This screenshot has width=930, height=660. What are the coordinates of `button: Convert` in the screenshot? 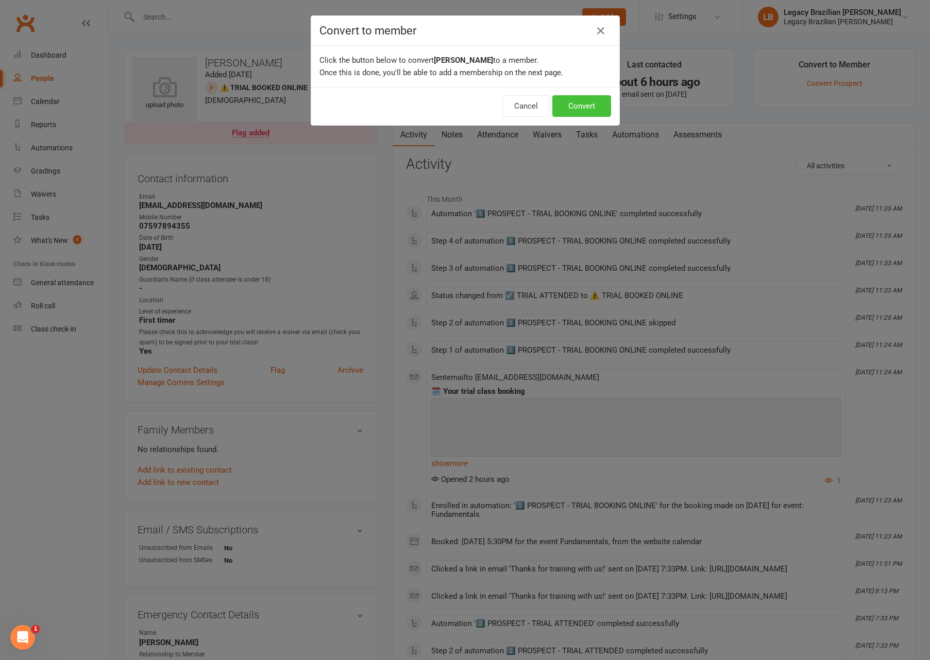 It's located at (581, 106).